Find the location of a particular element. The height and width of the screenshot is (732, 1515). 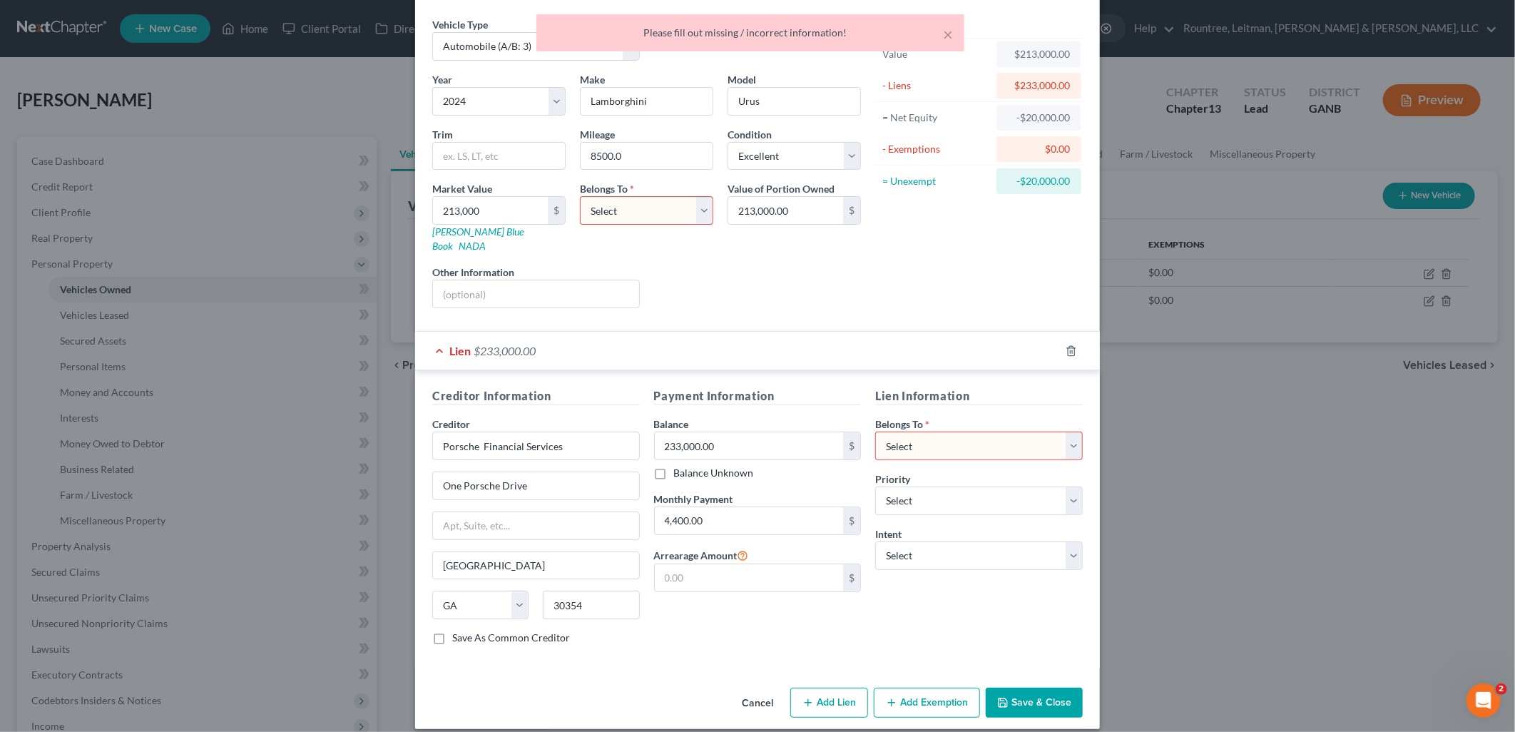

input: ex. Altima is located at coordinates (794, 101).